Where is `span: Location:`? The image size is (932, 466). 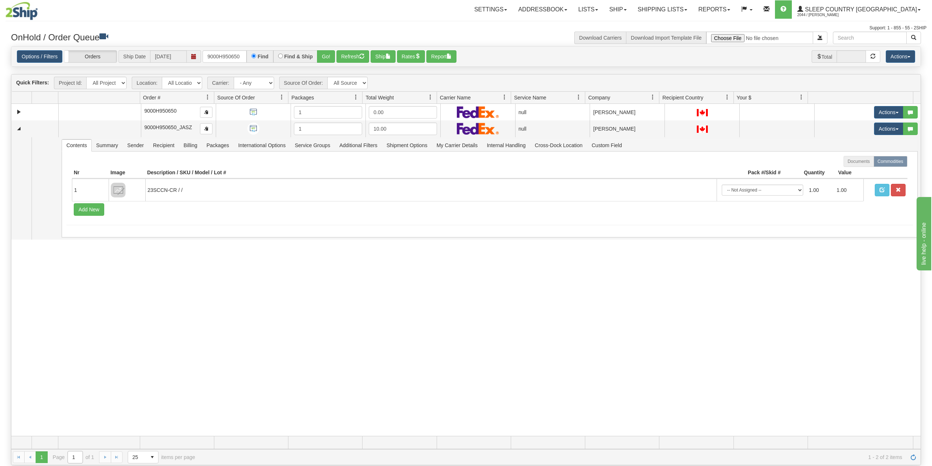 span: Location: is located at coordinates (147, 83).